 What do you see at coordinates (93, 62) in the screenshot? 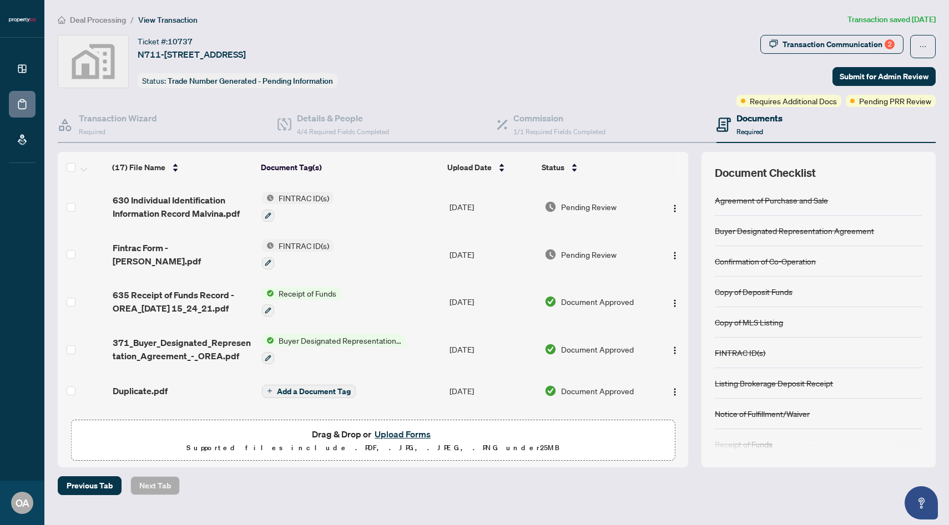
I see `img: svg%3e` at bounding box center [93, 62].